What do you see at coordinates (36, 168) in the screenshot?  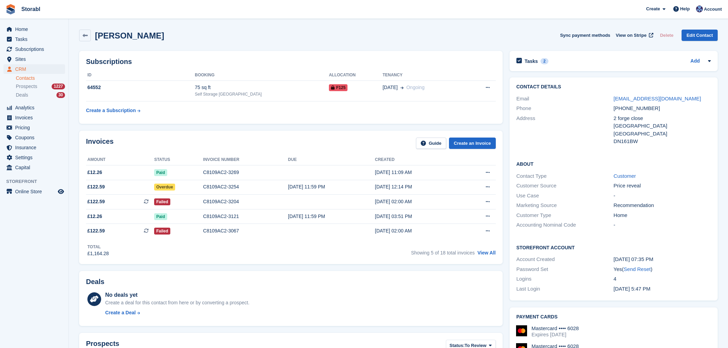 I see `span: Capital` at bounding box center [36, 168].